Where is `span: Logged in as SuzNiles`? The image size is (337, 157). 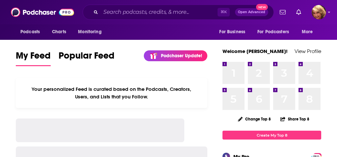 span: Logged in as SuzNiles is located at coordinates (319, 12).